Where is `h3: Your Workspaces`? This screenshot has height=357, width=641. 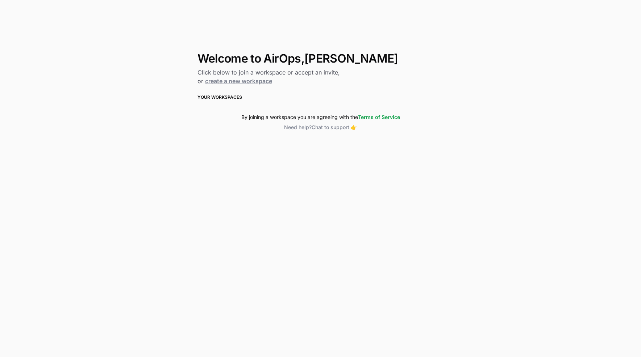
h3: Your Workspaces is located at coordinates (320, 97).